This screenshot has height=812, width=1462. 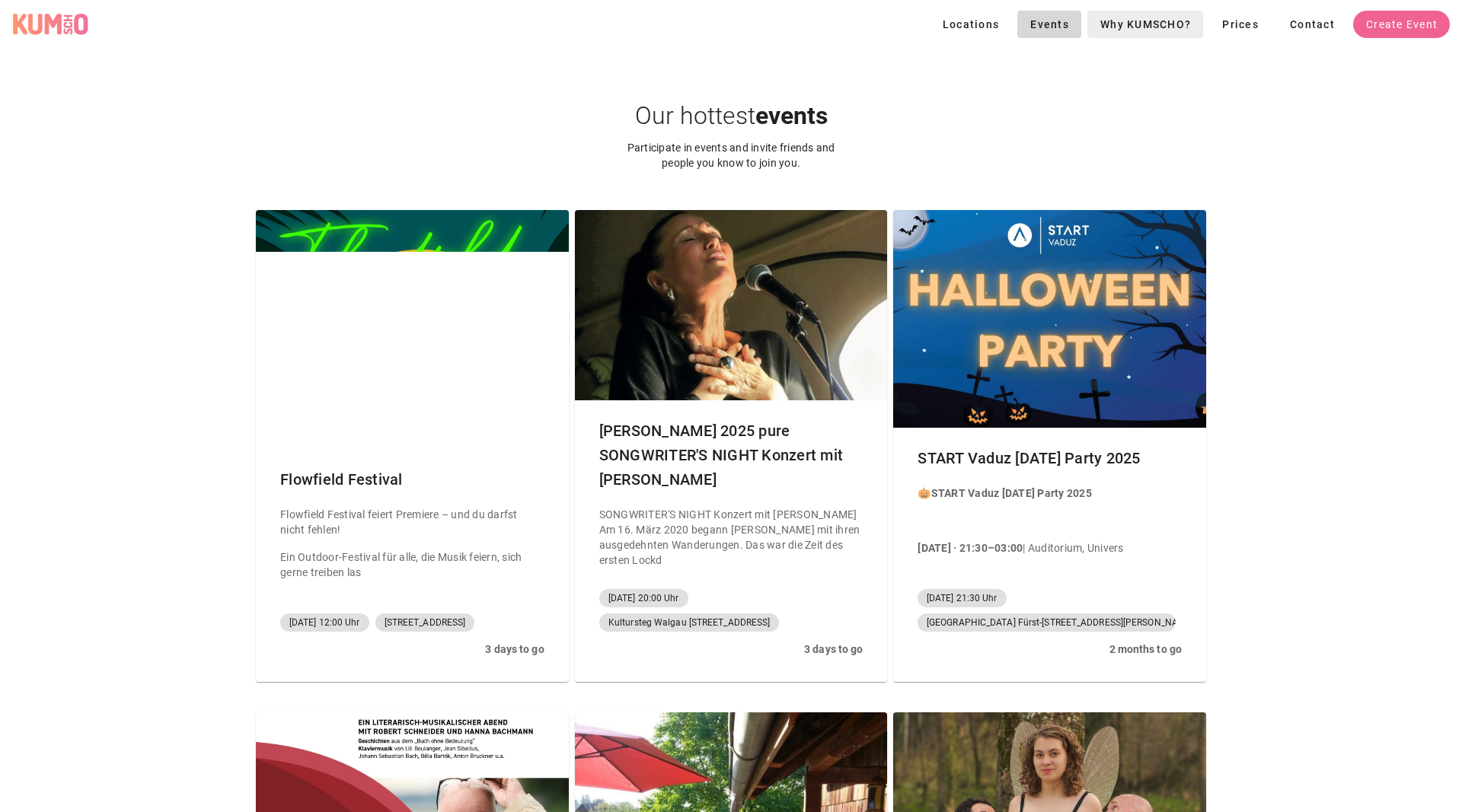 I want to click on span: Locations, so click(x=970, y=25).